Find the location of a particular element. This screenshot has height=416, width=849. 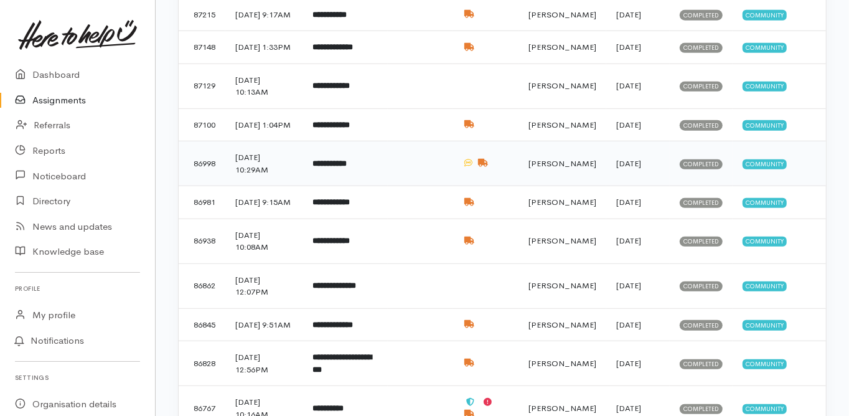

h6: Settings is located at coordinates (77, 377).